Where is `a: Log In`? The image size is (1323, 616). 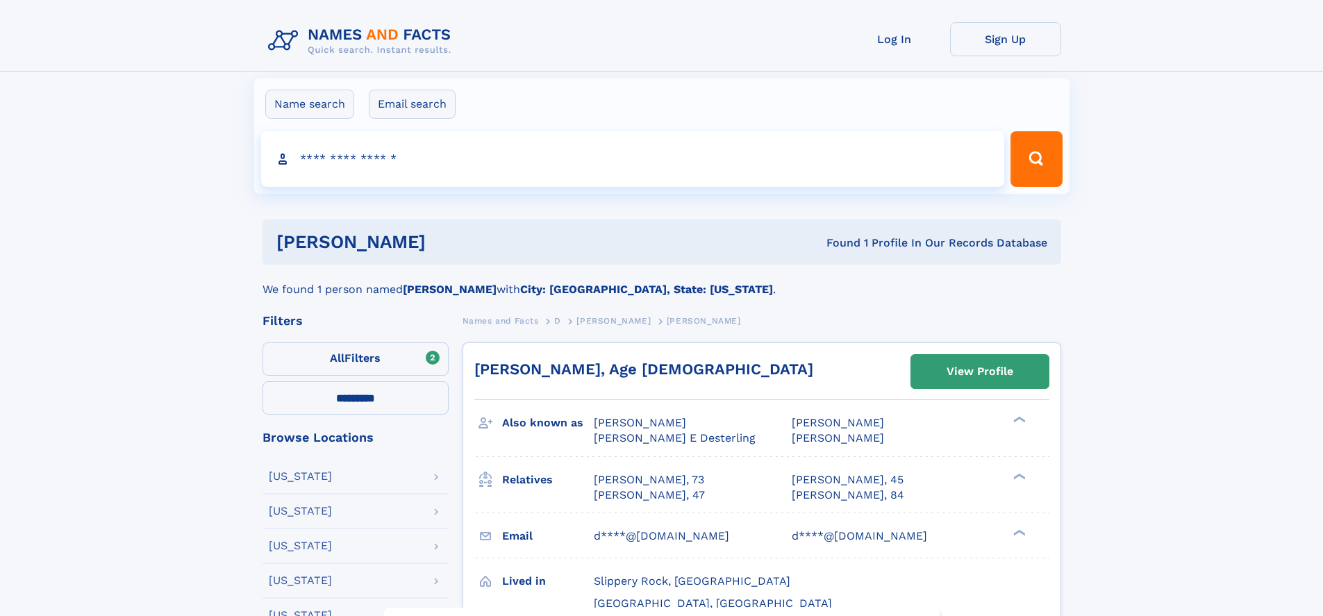 a: Log In is located at coordinates (894, 39).